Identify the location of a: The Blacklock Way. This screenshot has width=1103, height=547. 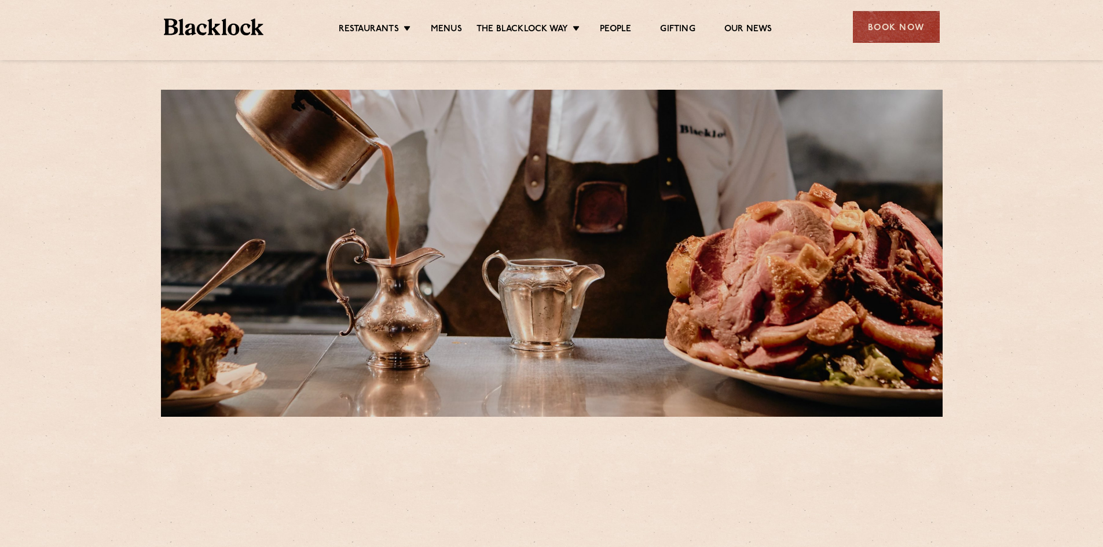
(522, 30).